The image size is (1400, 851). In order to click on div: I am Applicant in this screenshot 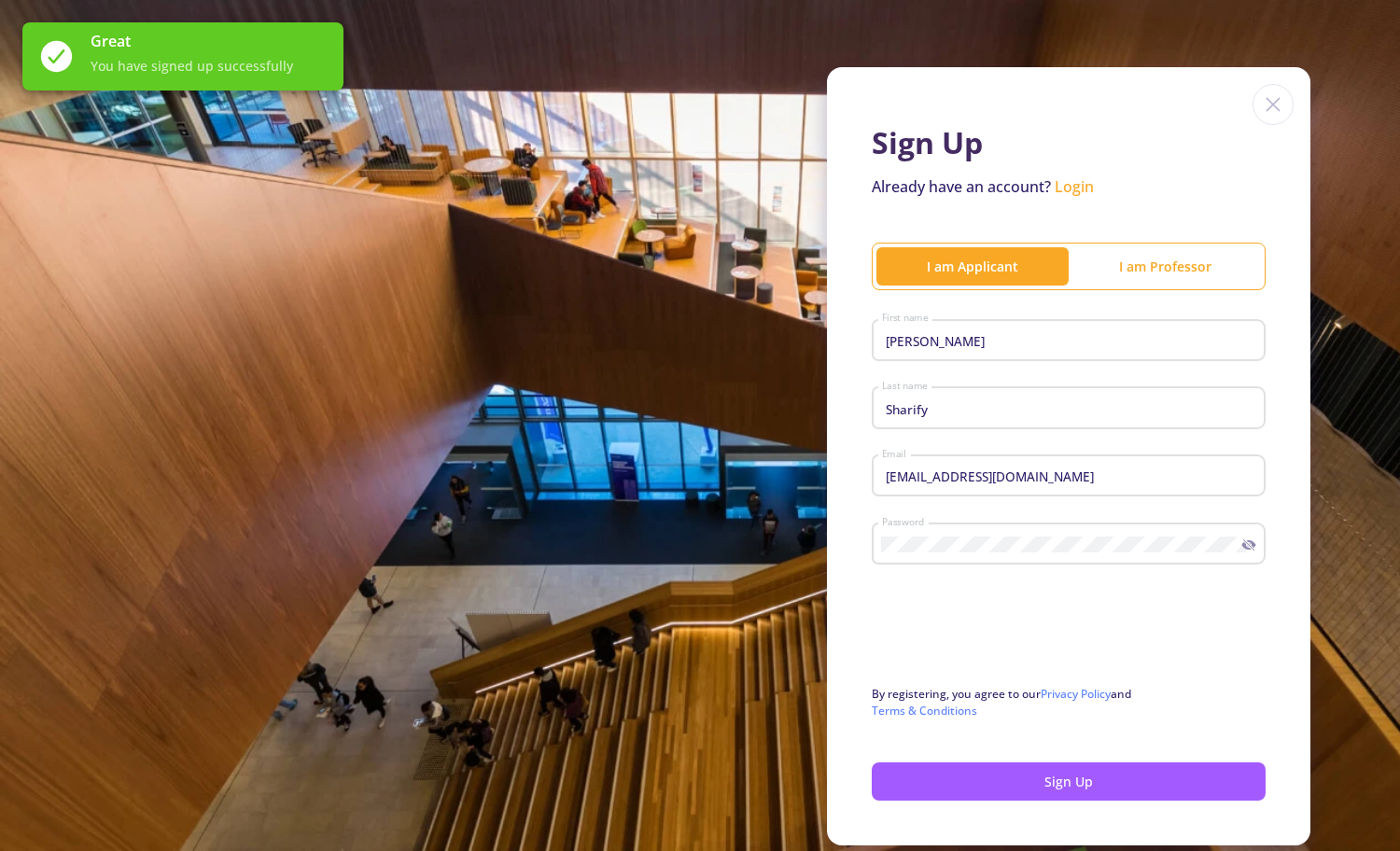, I will do `click(973, 266)`.